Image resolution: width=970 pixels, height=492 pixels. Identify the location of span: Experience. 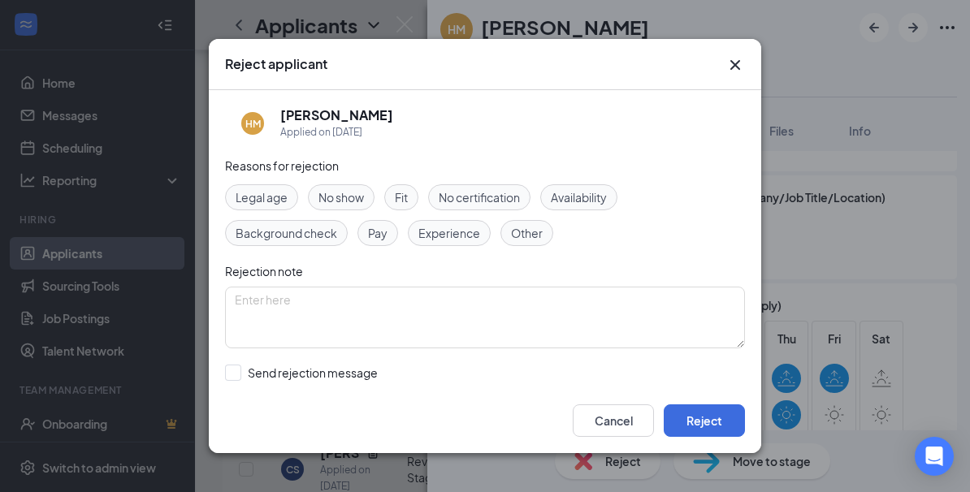
(449, 233).